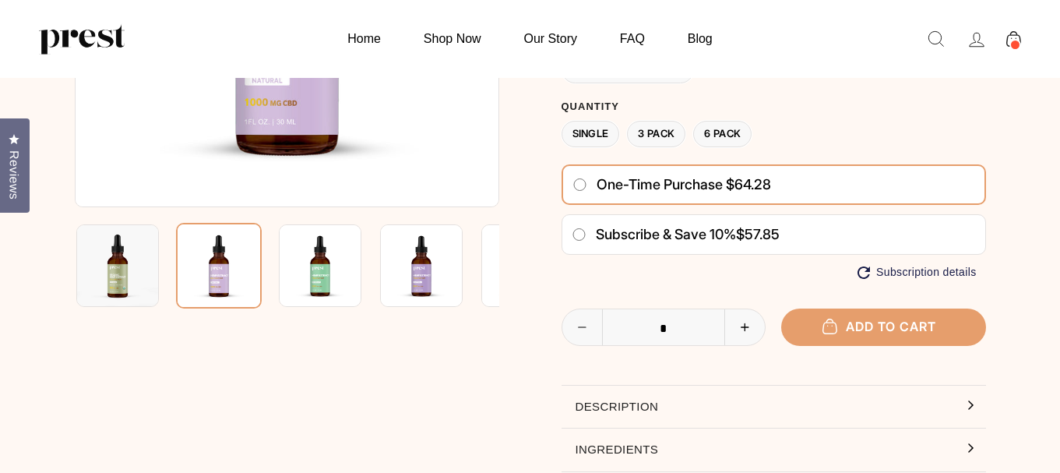 The width and height of the screenshot is (1060, 473). I want to click on input: One-time purchase $64.28, so click(579, 185).